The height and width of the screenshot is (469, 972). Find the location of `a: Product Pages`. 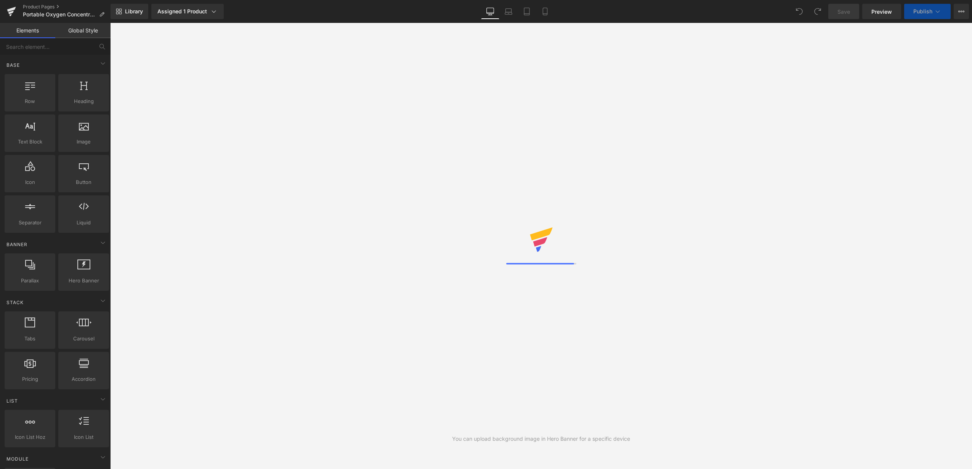

a: Product Pages is located at coordinates (67, 7).